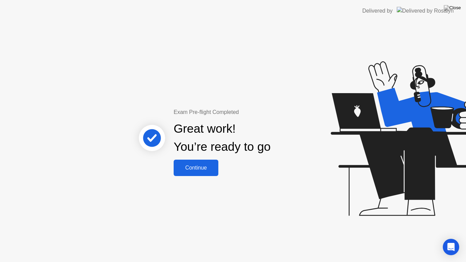 The height and width of the screenshot is (262, 466). Describe the element at coordinates (222, 138) in the screenshot. I see `div: Great work! You’re ready to go` at that location.